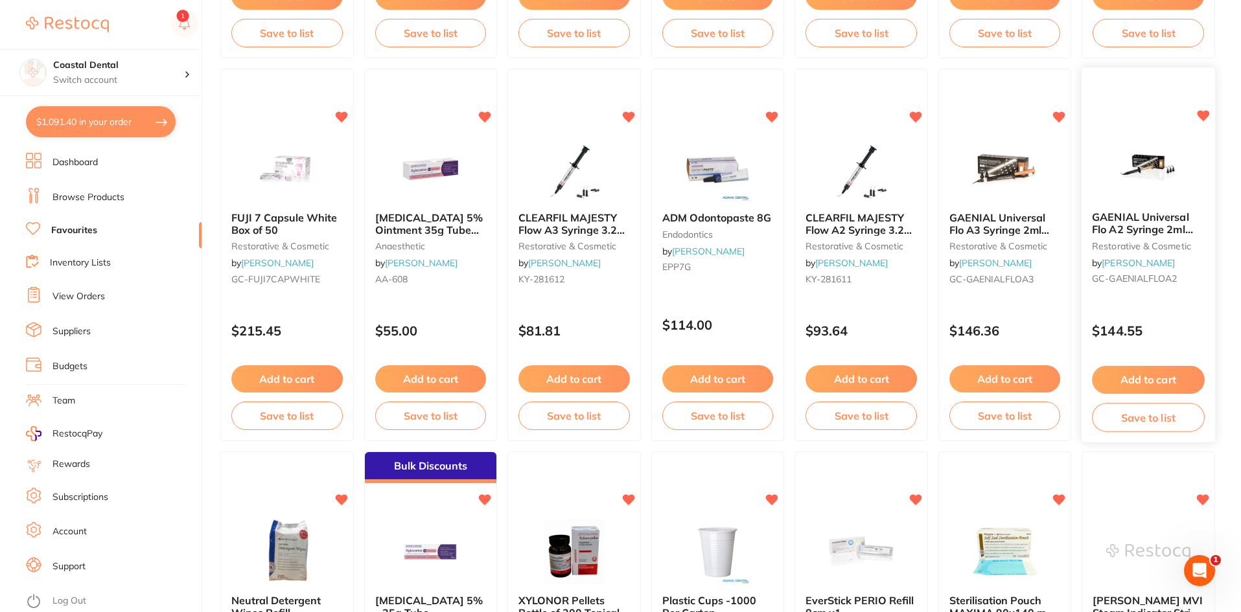 The image size is (1241, 612). What do you see at coordinates (1148, 331) in the screenshot?
I see `p: $144.55` at bounding box center [1148, 331].